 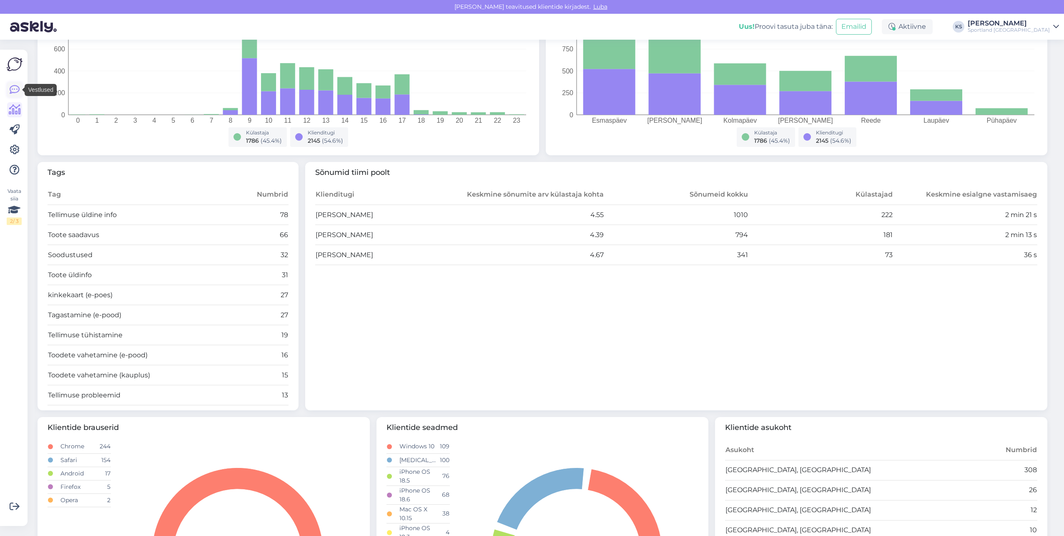 What do you see at coordinates (59, 93) in the screenshot?
I see `tspan: 200` at bounding box center [59, 93].